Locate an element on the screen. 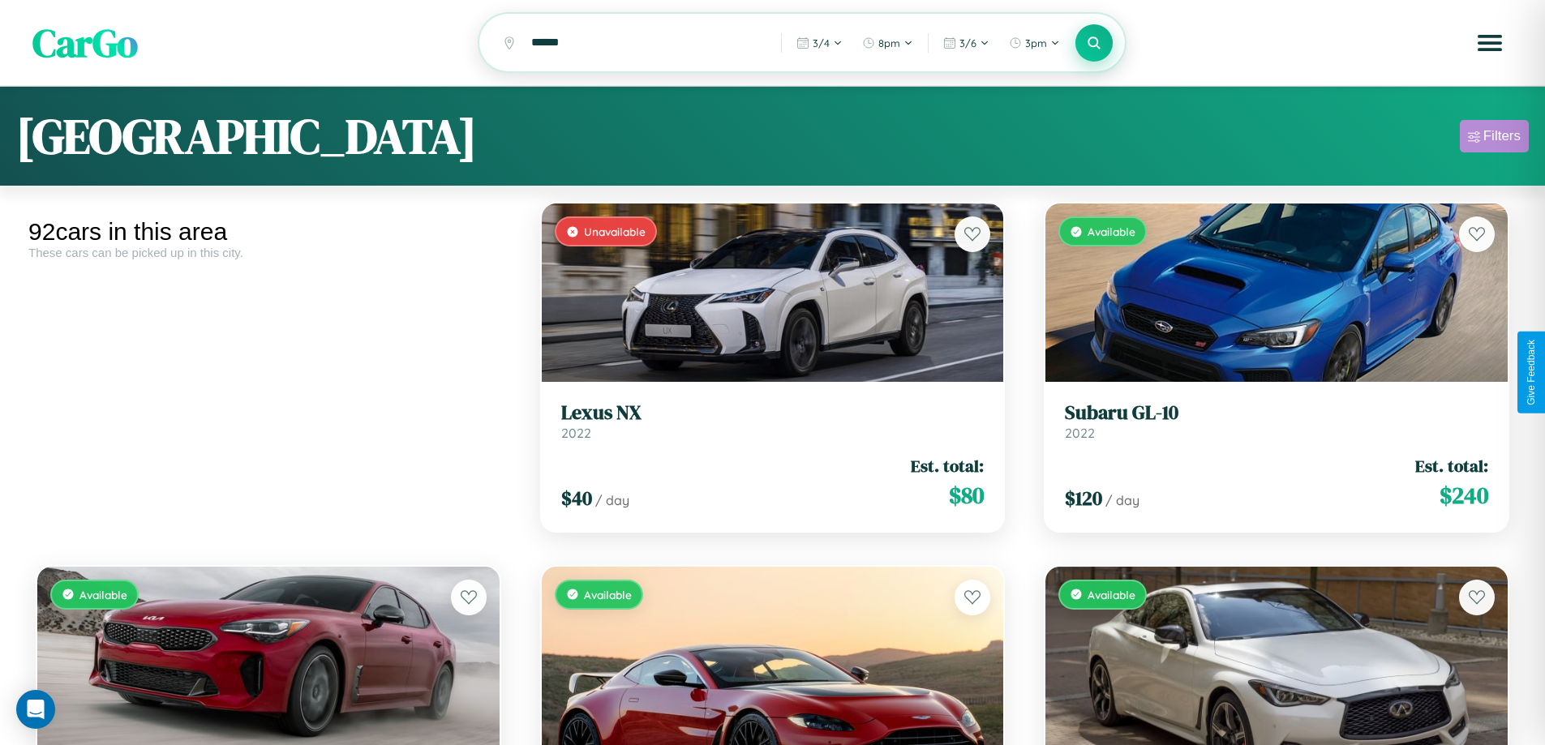  button: 8pm is located at coordinates (887, 43).